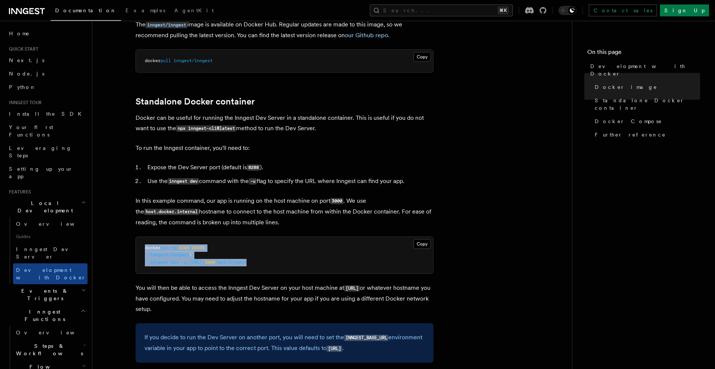 The height and width of the screenshot is (369, 715). What do you see at coordinates (183, 181) in the screenshot?
I see `code: inngest dev` at bounding box center [183, 181].